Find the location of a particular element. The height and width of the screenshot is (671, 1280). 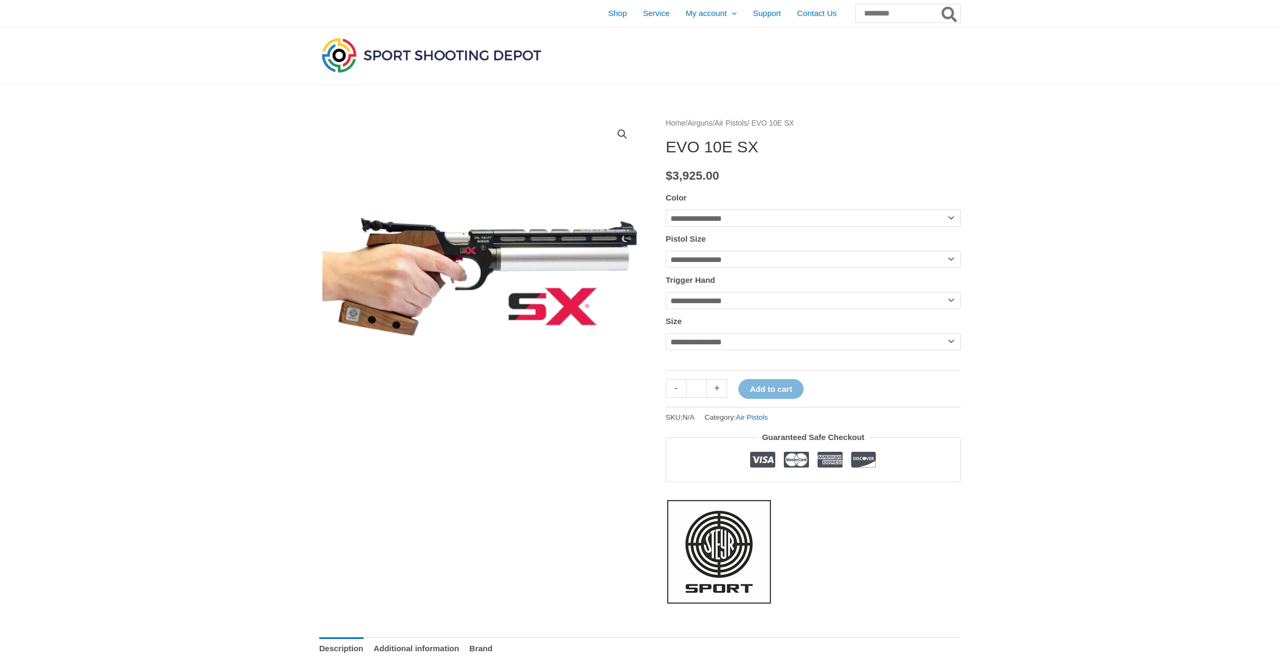

legend: Guaranteed Safe Checkout is located at coordinates (813, 437).